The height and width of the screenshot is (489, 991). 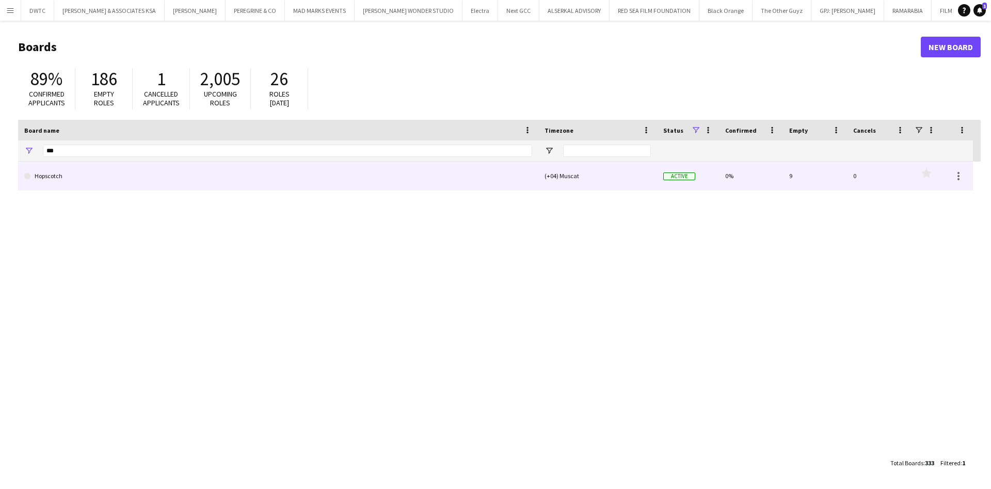 I want to click on button: RAMARABIA, so click(x=908, y=10).